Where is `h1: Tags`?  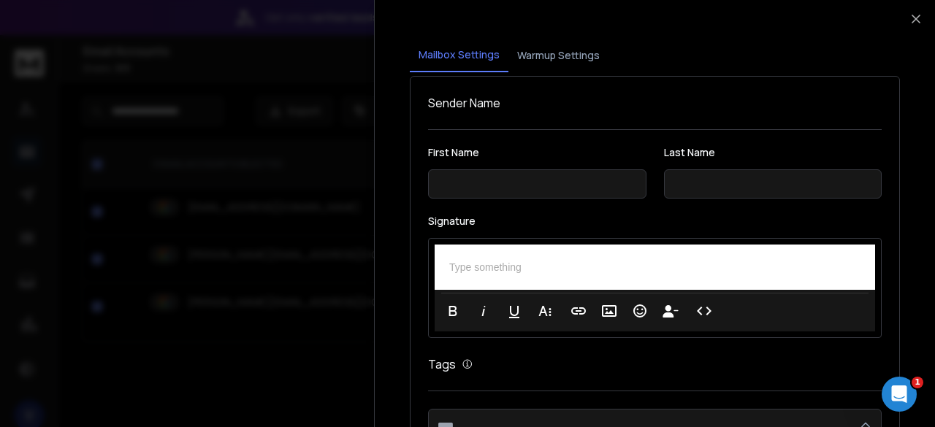 h1: Tags is located at coordinates (442, 364).